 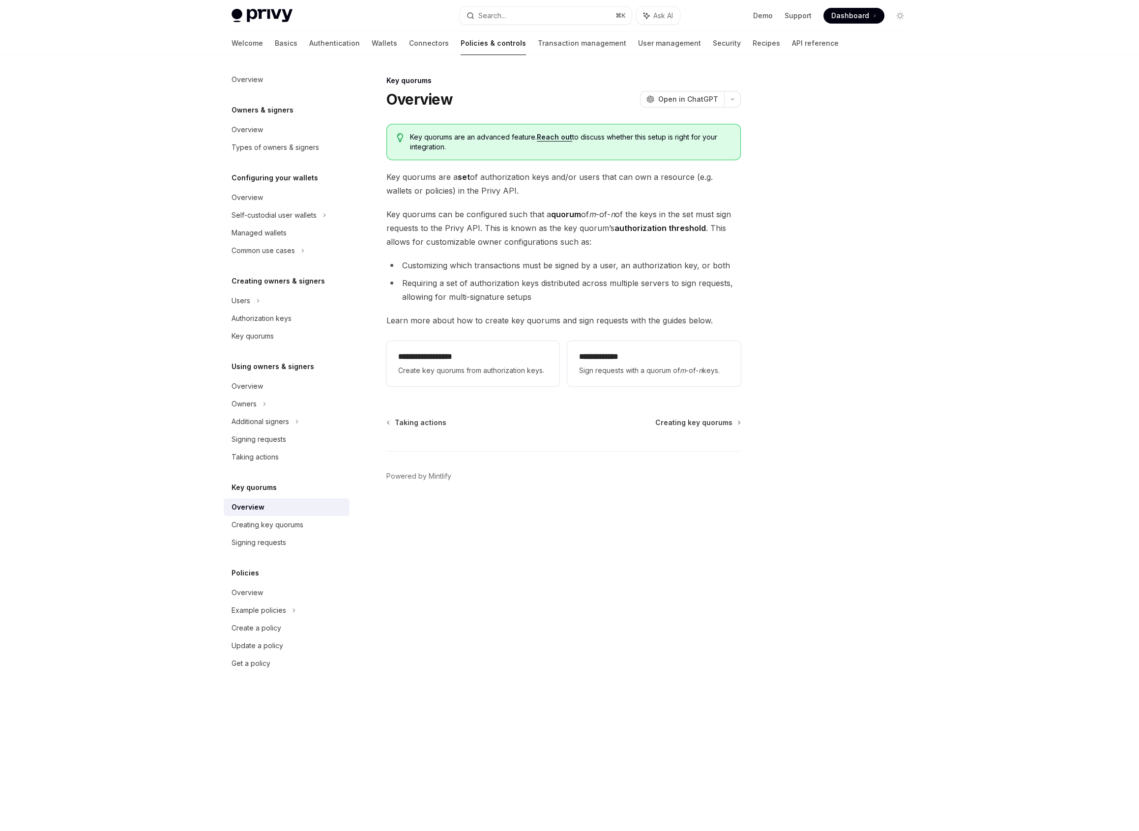 I want to click on span: ⌘ K, so click(x=620, y=16).